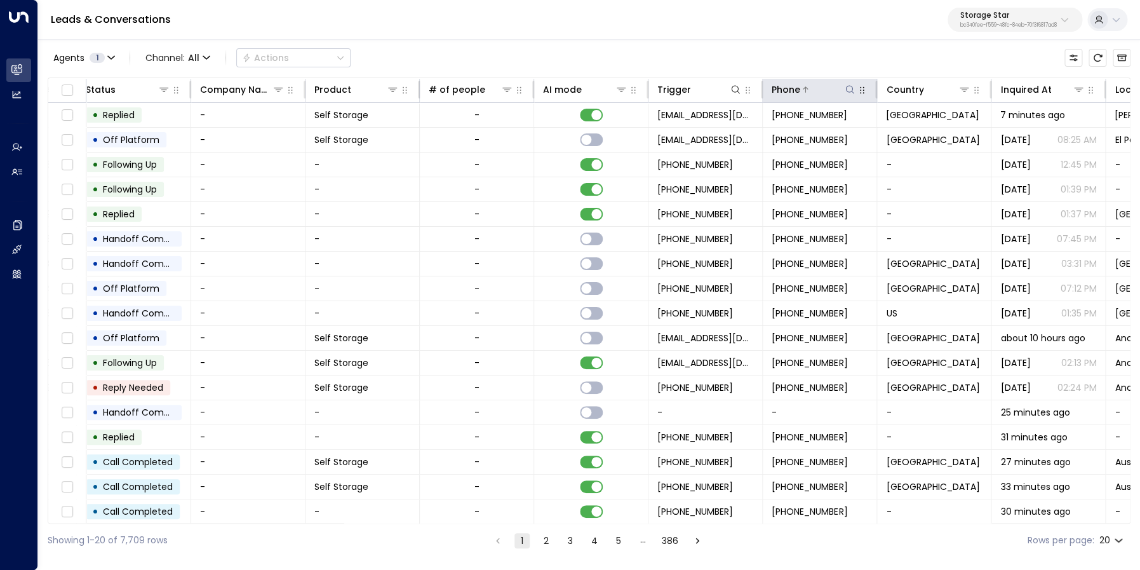  I want to click on span: Jul 01, 2025, so click(1015, 313).